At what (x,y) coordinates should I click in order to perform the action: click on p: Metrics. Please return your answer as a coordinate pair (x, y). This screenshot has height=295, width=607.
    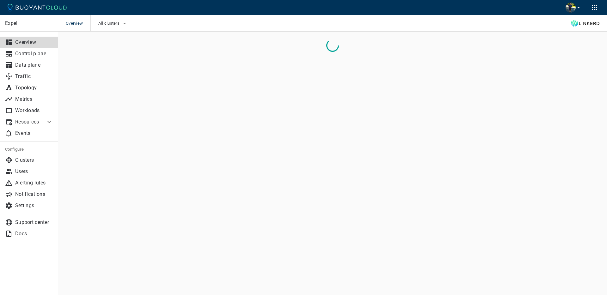
    Looking at the image, I should click on (34, 99).